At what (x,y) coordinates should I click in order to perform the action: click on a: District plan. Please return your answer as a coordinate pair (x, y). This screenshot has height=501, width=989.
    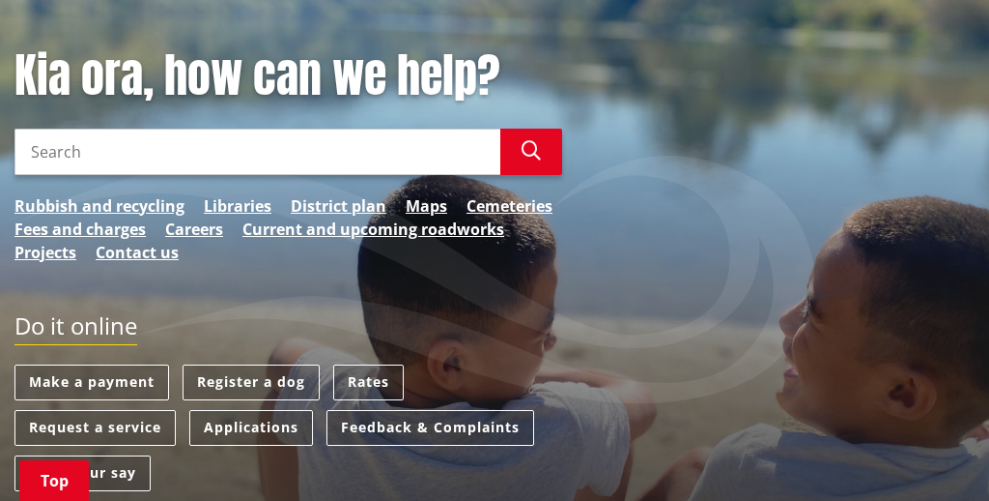
    Looking at the image, I should click on (338, 206).